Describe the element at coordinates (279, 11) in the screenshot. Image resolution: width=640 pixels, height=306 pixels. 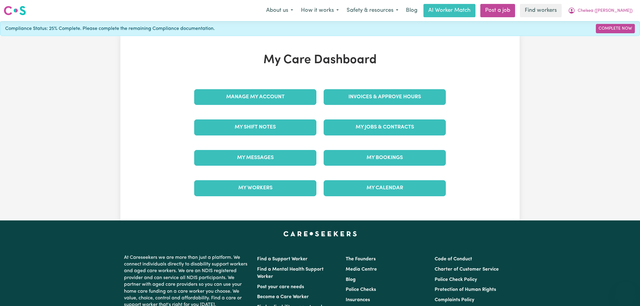
I see `button: About us` at that location.